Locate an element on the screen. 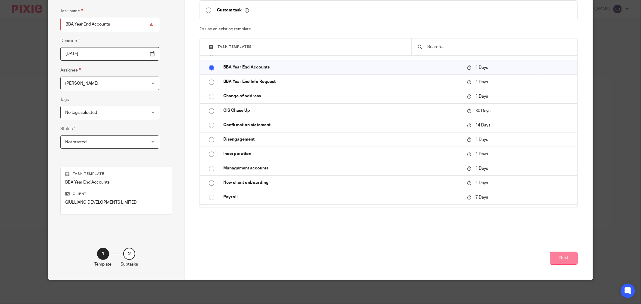  span: No tags selected is located at coordinates (81, 113).